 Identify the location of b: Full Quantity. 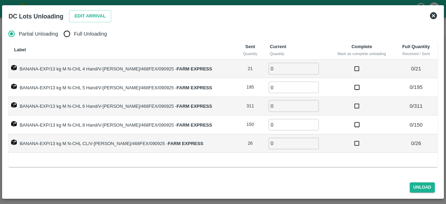
(416, 46).